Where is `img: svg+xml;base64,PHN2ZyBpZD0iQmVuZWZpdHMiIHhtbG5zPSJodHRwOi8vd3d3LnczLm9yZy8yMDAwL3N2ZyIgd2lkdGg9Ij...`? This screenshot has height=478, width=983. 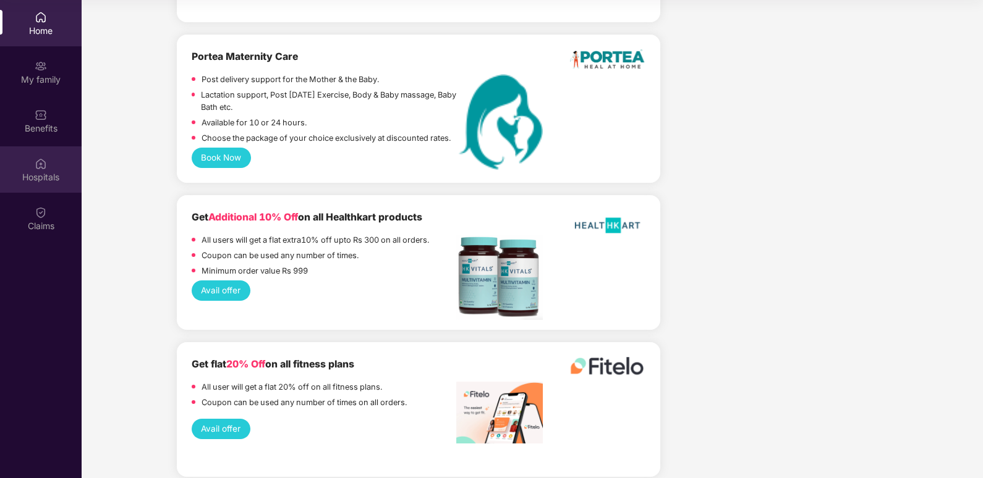 img: svg+xml;base64,PHN2ZyBpZD0iQmVuZWZpdHMiIHhtbG5zPSJodHRwOi8vd3d3LnczLm9yZy8yMDAwL3N2ZyIgd2lkdGg9Ij... is located at coordinates (41, 115).